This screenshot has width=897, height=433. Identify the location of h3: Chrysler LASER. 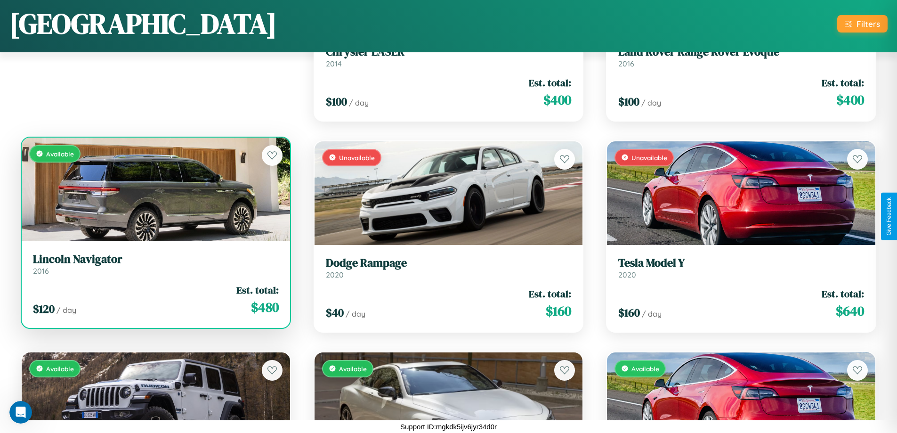
(449, 52).